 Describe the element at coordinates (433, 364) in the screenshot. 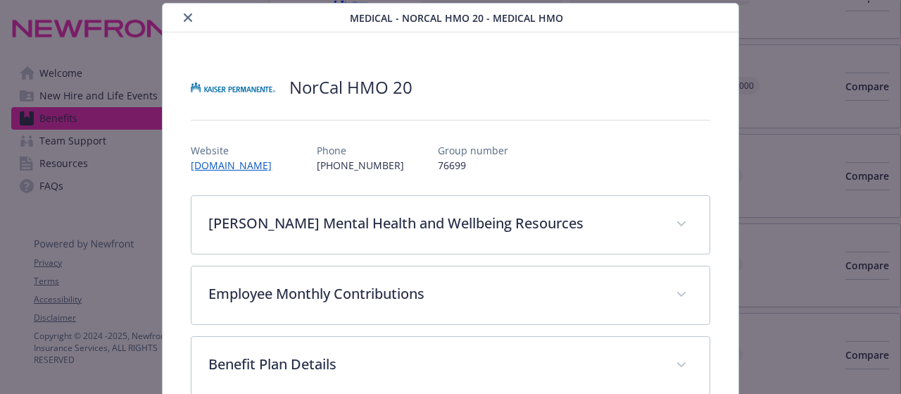

I see `p: Benefit Plan Details` at that location.